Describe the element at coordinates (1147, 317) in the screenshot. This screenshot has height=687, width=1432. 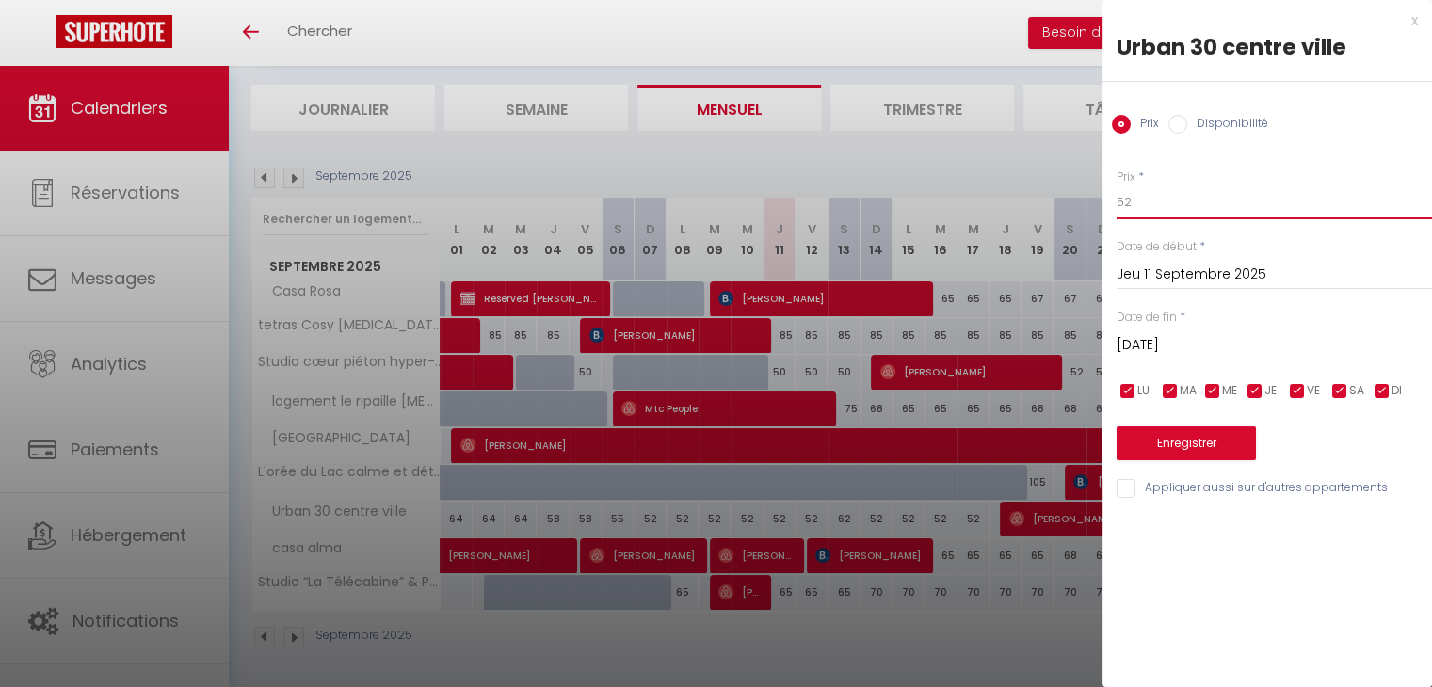
I see `label: Date de fin` at that location.